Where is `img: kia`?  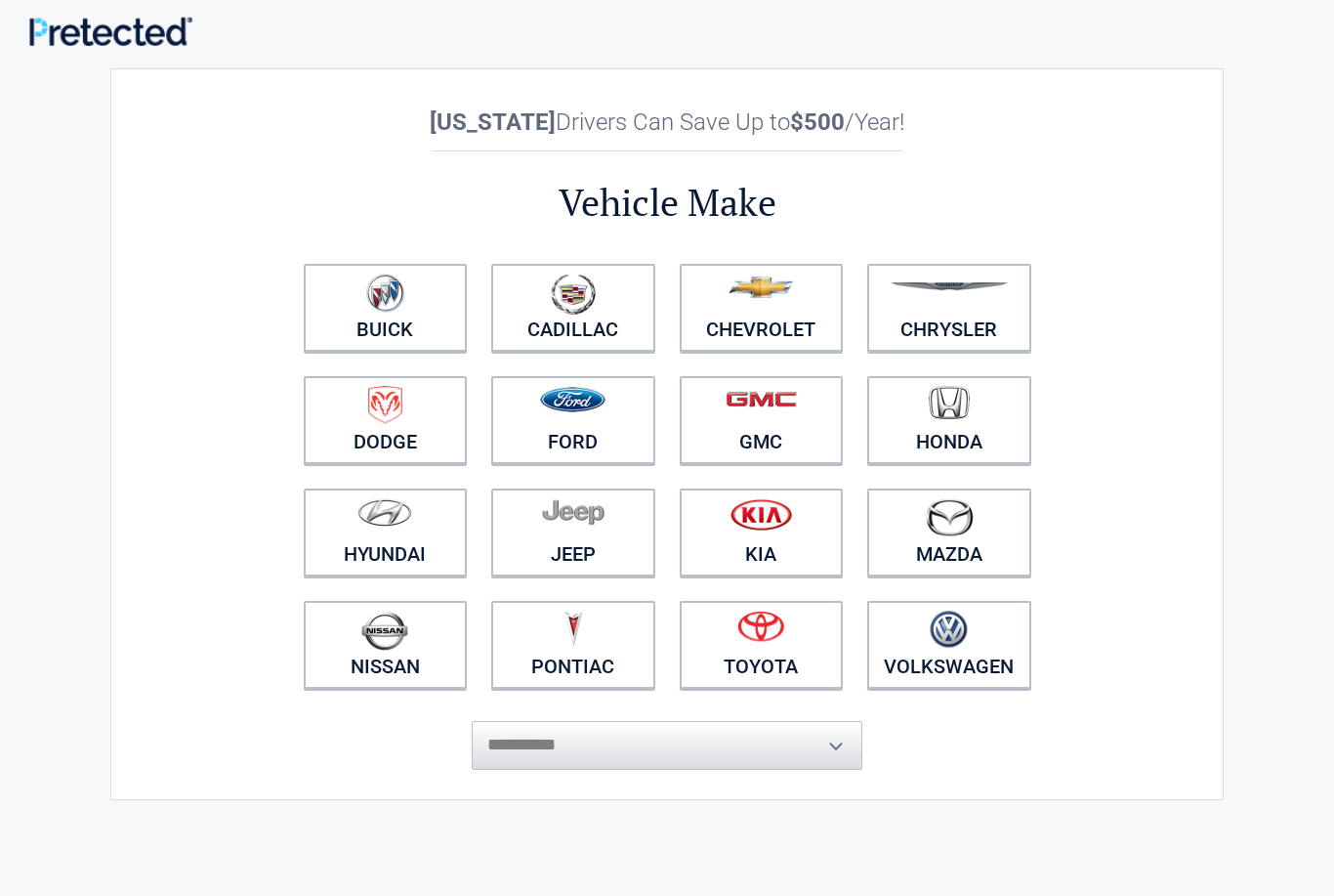
img: kia is located at coordinates (761, 514).